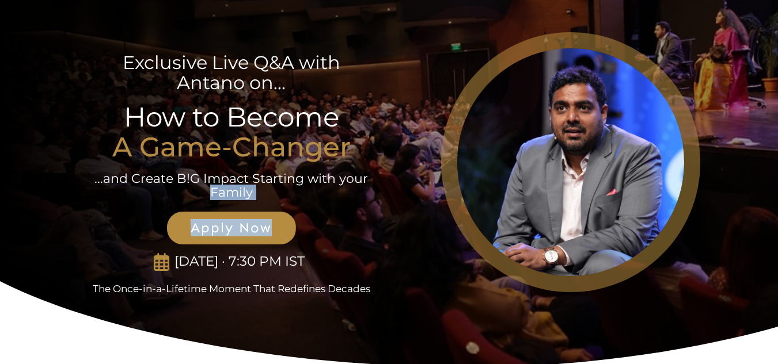 This screenshot has width=778, height=364. I want to click on a: Apply Now, so click(231, 228).